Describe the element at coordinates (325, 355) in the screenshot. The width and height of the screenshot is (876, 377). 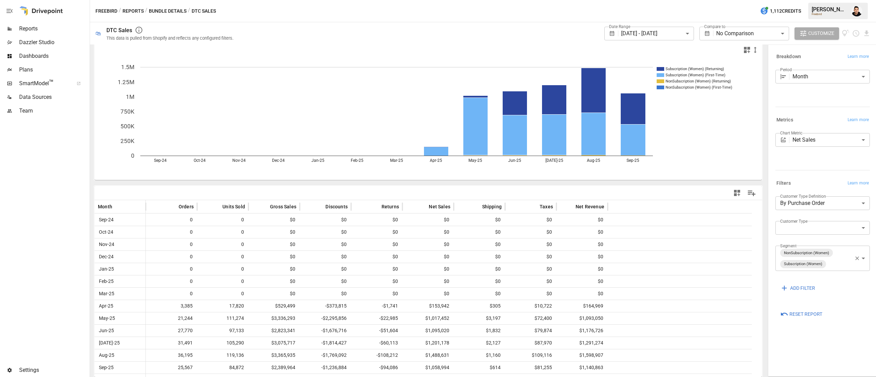
I see `span: -$1,769,092` at that location.